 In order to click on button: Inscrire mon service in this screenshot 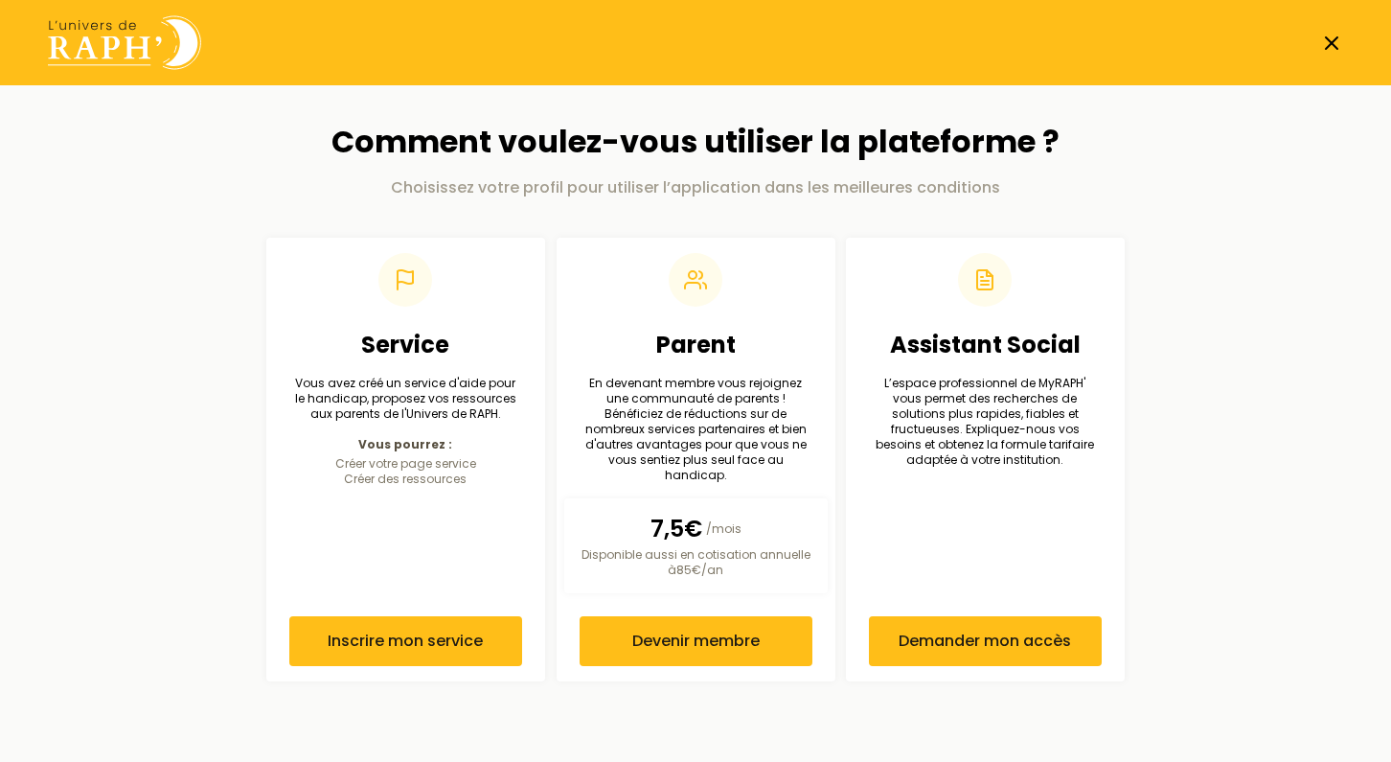, I will do `click(405, 641)`.